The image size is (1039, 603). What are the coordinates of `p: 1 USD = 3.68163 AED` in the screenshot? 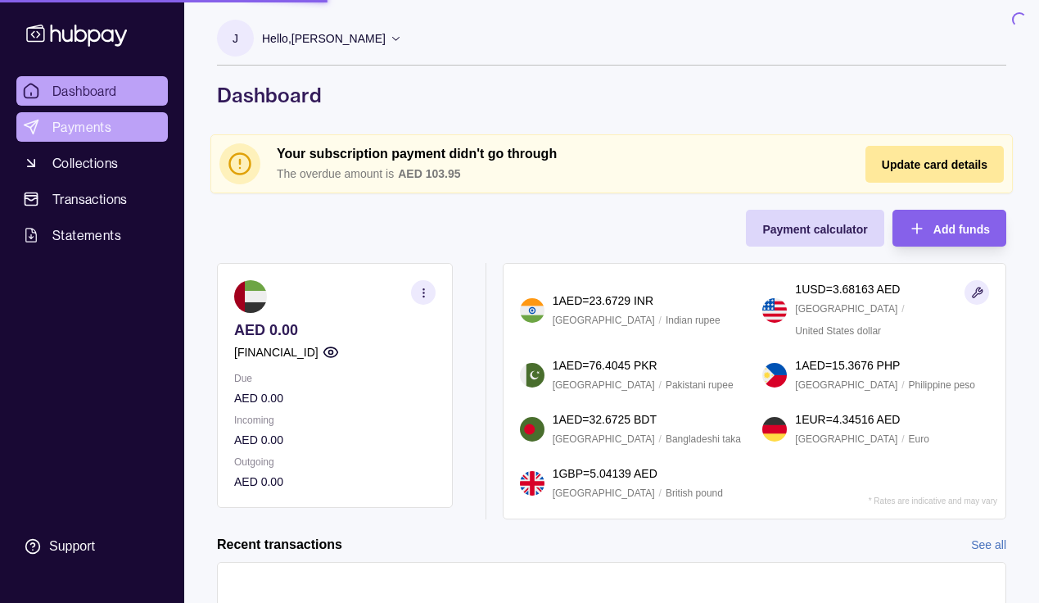 It's located at (847, 289).